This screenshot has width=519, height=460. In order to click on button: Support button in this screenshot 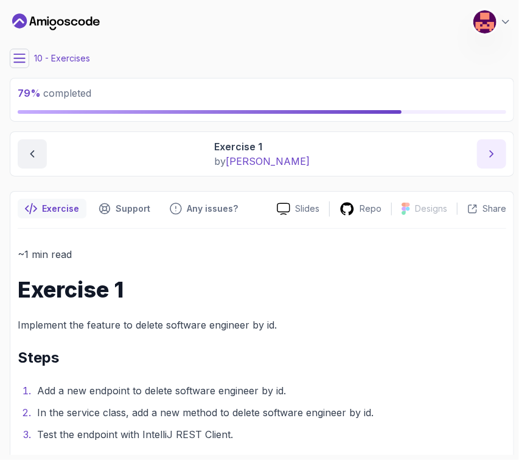, I will do `click(124, 209)`.